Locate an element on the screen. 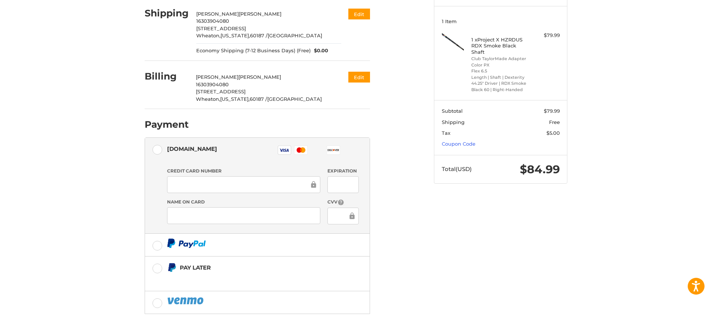 Image resolution: width=712 pixels, height=317 pixels. a: Coupon Code is located at coordinates (459, 144).